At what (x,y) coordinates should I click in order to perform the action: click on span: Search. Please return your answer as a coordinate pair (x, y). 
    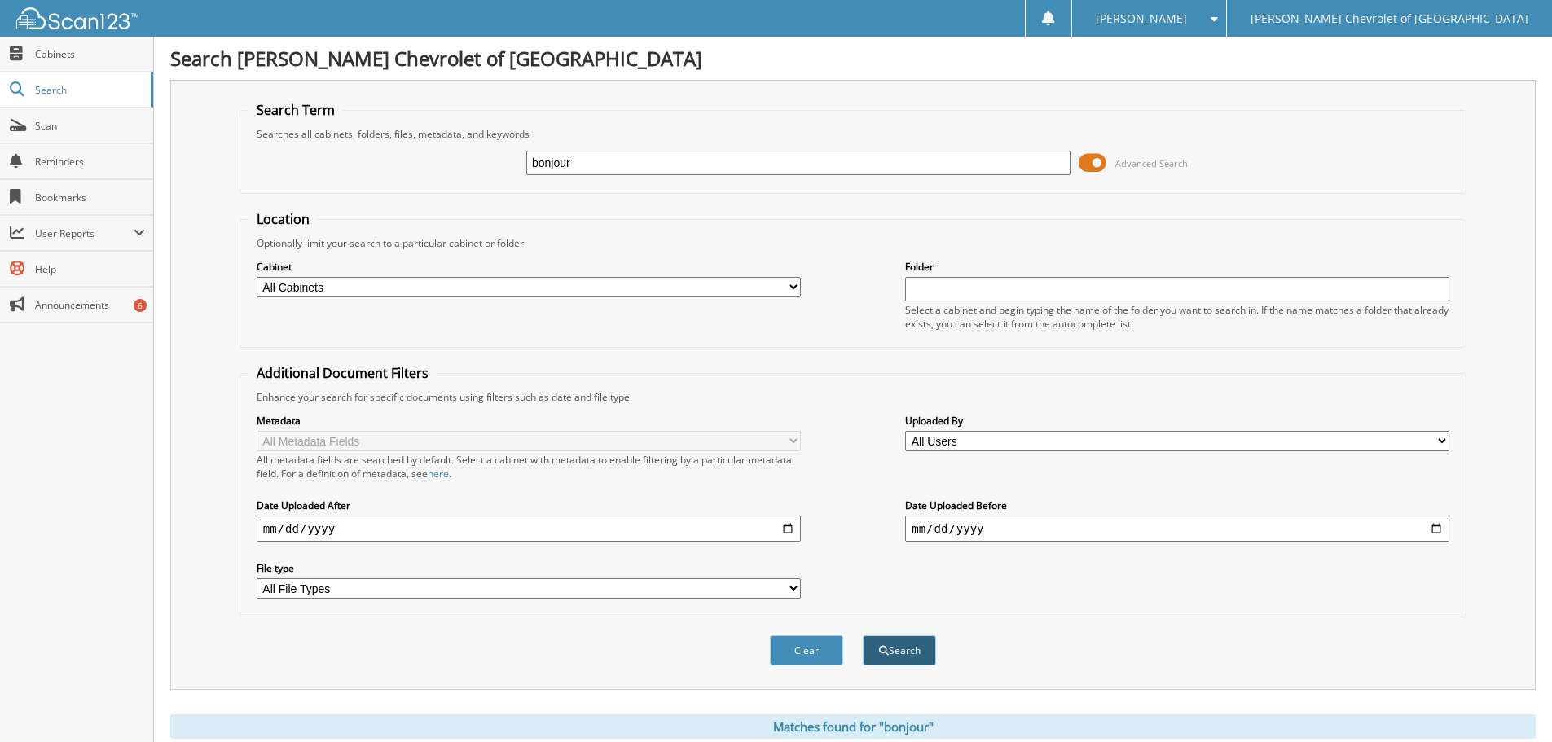
    Looking at the image, I should click on (89, 90).